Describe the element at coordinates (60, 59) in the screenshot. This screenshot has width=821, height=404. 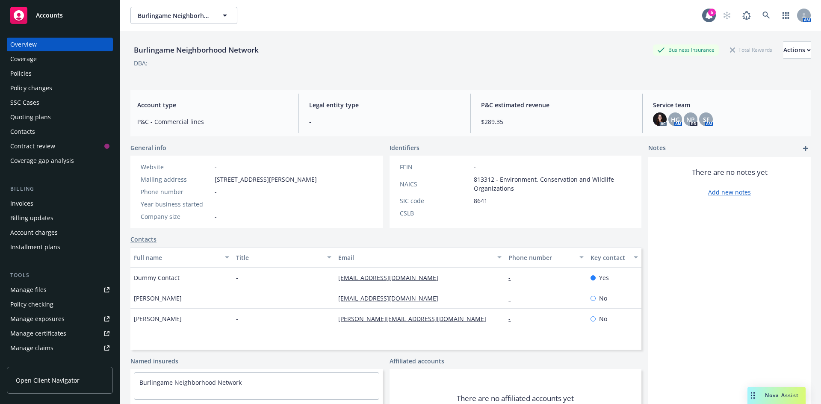
I see `a: Coverage` at that location.